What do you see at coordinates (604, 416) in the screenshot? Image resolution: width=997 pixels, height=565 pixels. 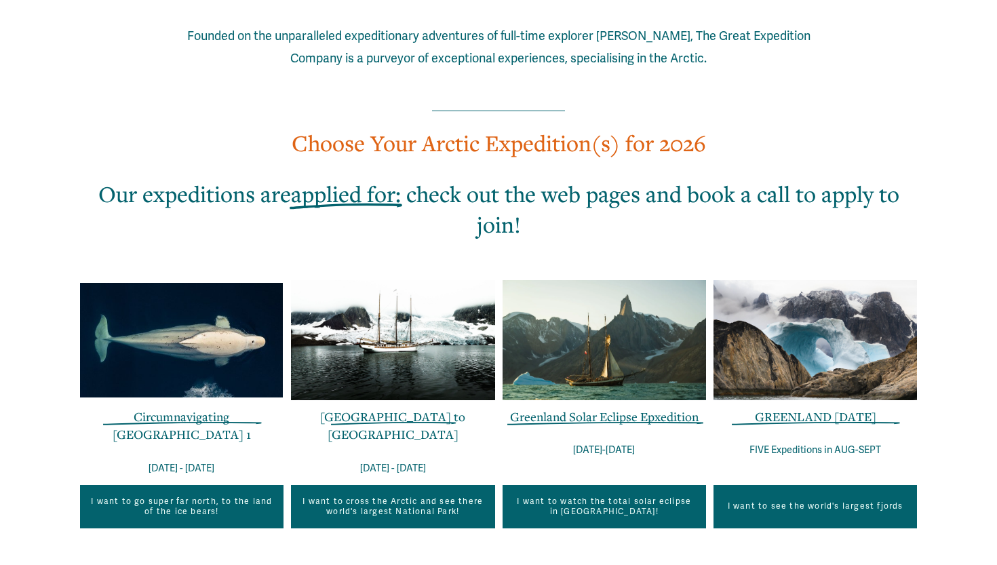 I see `a: Greenland Solar Eclipse Epxedition` at bounding box center [604, 416].